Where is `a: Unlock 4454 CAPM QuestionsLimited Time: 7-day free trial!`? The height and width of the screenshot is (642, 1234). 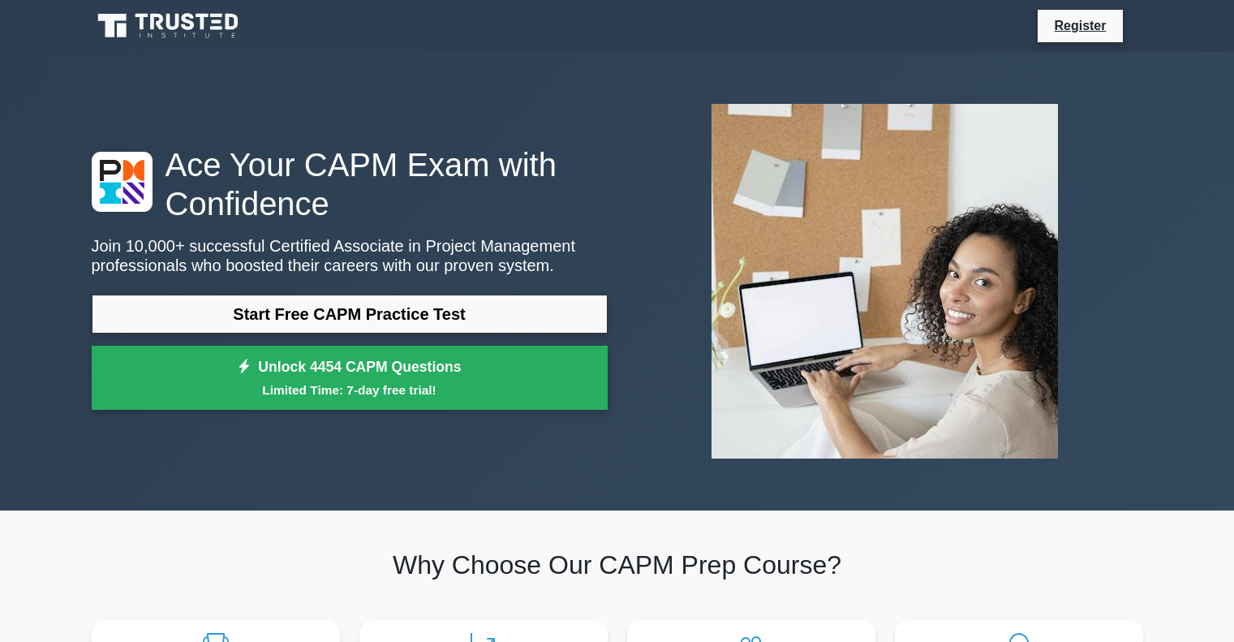
a: Unlock 4454 CAPM QuestionsLimited Time: 7-day free trial! is located at coordinates (350, 378).